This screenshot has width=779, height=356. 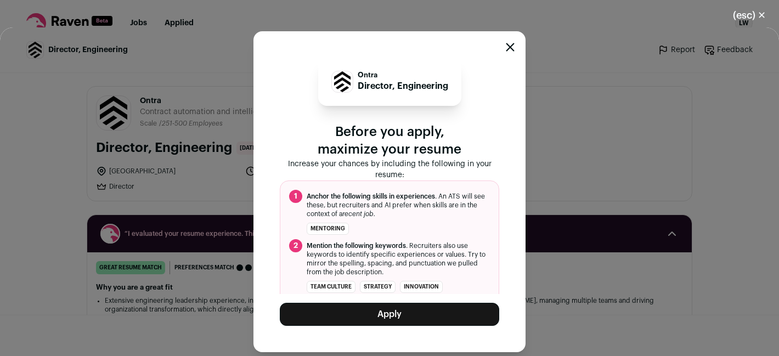 What do you see at coordinates (398, 205) in the screenshot?
I see `span: . An ATS will see these, but recruiters and AI prefer when skills are in the context of a` at bounding box center [398, 205].